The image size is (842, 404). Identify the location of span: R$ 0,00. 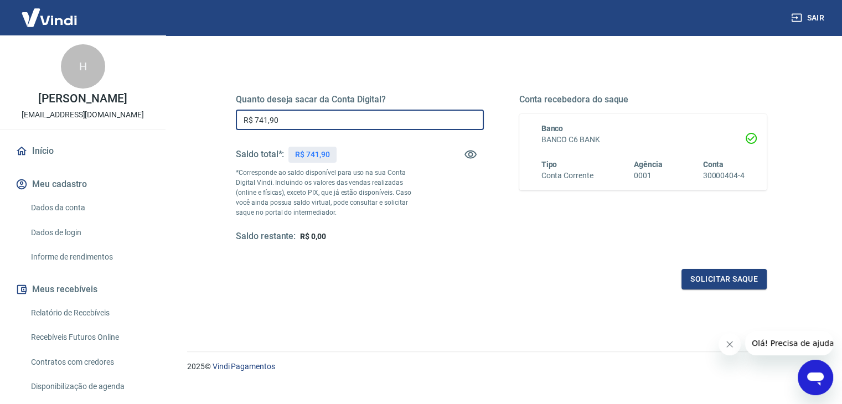
(313, 236).